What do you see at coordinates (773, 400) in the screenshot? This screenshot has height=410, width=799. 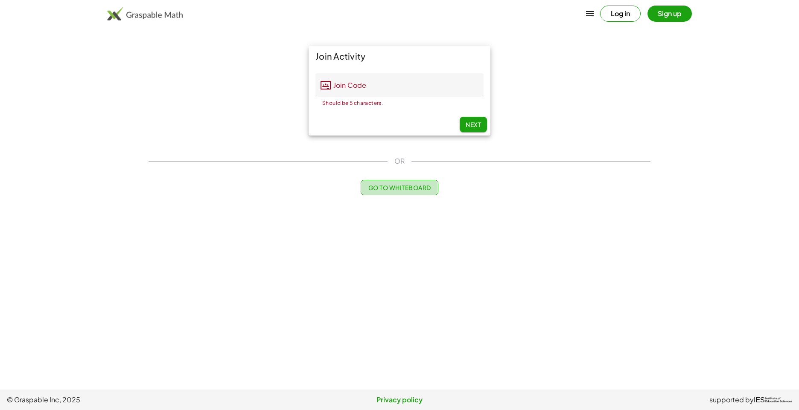 I see `a: IESInstitute ofEducation Sciences` at bounding box center [773, 400].